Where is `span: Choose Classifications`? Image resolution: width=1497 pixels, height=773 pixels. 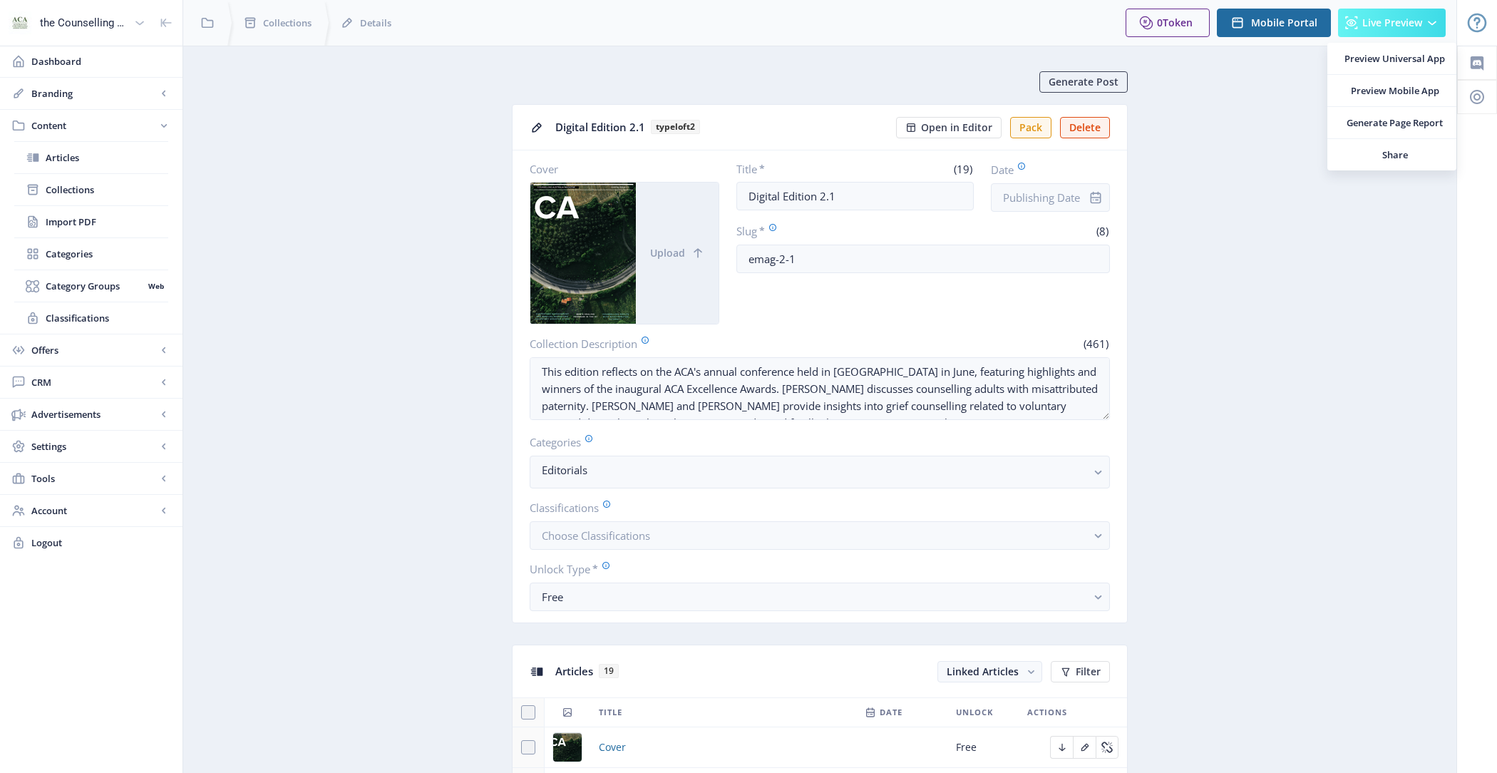
span: Choose Classifications is located at coordinates (596, 535).